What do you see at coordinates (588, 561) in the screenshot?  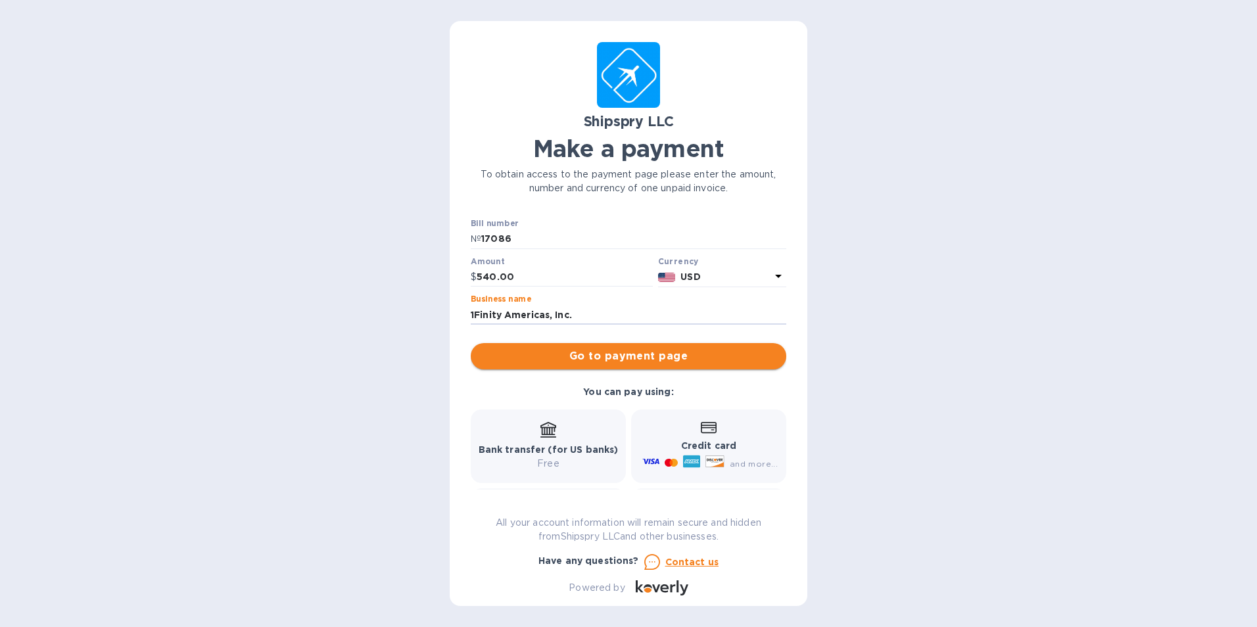 I see `b: Have any questions?` at bounding box center [588, 561].